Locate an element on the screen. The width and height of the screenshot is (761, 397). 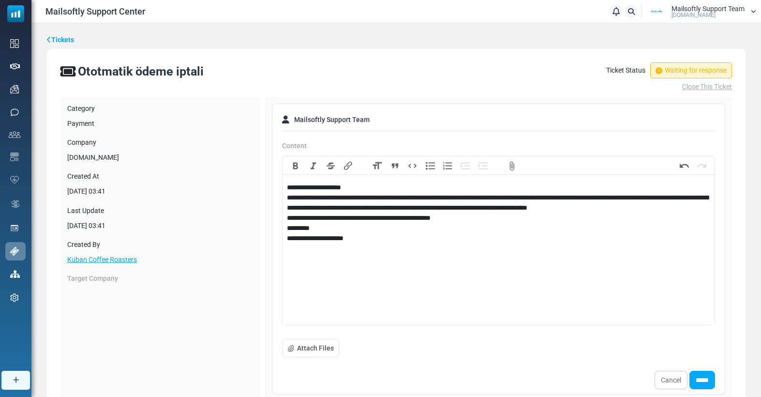
a: Kuban Coffee Roasters is located at coordinates (102, 259).